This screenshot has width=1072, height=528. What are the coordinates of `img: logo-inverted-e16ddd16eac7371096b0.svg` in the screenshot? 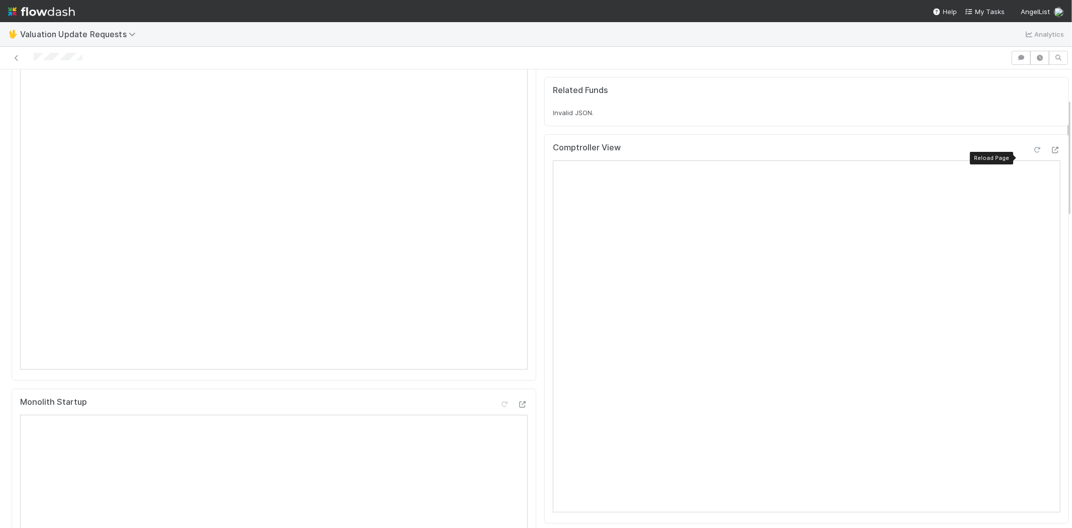 It's located at (41, 12).